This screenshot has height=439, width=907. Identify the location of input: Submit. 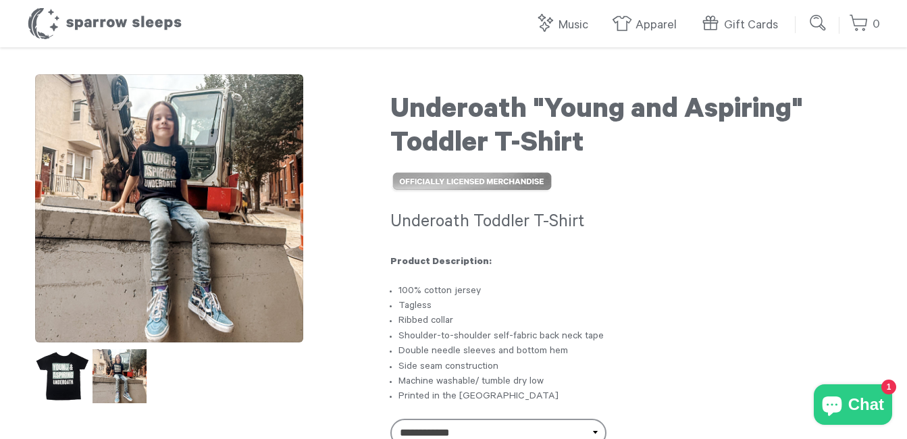
(819, 23).